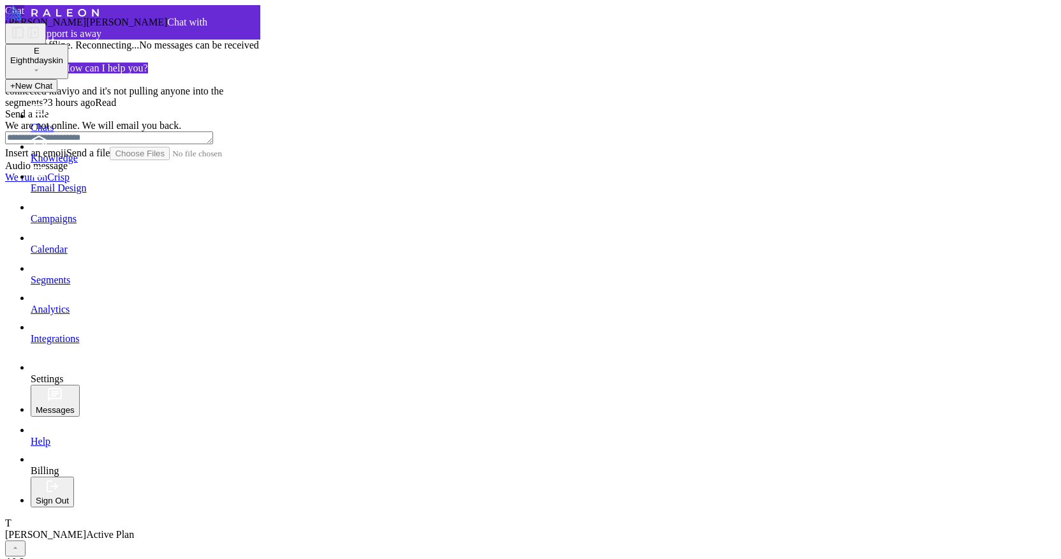  What do you see at coordinates (45, 470) in the screenshot?
I see `span: Billing` at bounding box center [45, 470].